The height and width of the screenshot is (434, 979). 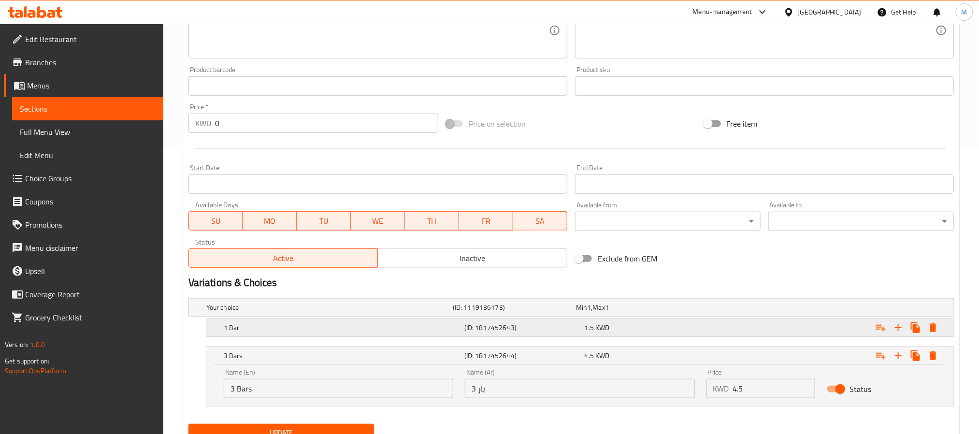 What do you see at coordinates (216, 221) in the screenshot?
I see `button: SU` at bounding box center [216, 221].